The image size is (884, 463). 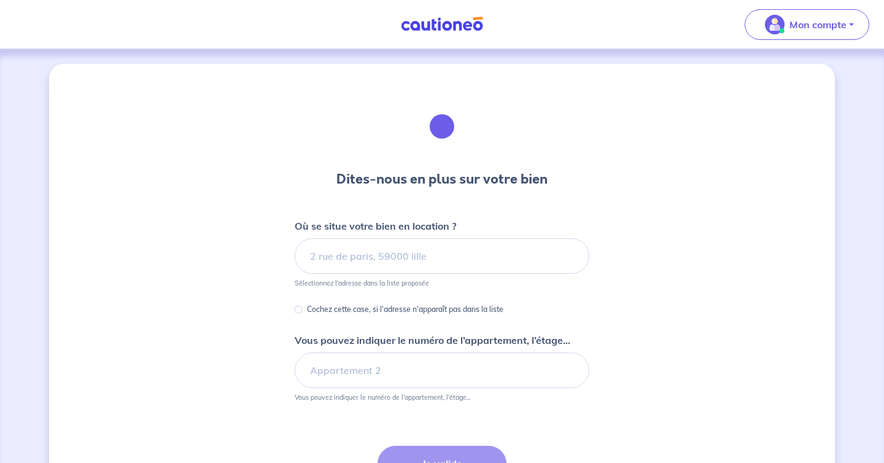 What do you see at coordinates (405, 309) in the screenshot?
I see `p: Cochez cette case, si l'adresse n'apparaît pas dans la liste` at bounding box center [405, 309].